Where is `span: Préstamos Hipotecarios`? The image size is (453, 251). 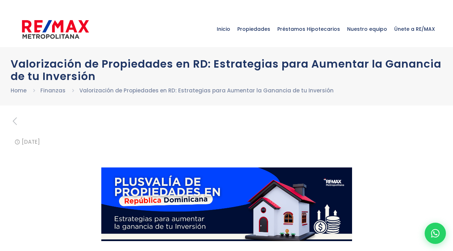
span: Préstamos Hipotecarios is located at coordinates (309, 29).